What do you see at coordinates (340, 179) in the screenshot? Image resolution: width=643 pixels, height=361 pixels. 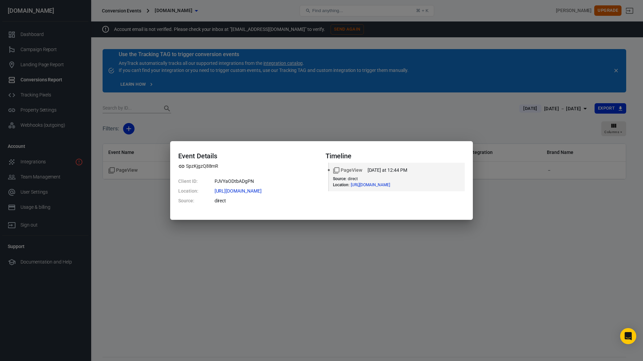 I see `dt: Source :` at bounding box center [340, 179].